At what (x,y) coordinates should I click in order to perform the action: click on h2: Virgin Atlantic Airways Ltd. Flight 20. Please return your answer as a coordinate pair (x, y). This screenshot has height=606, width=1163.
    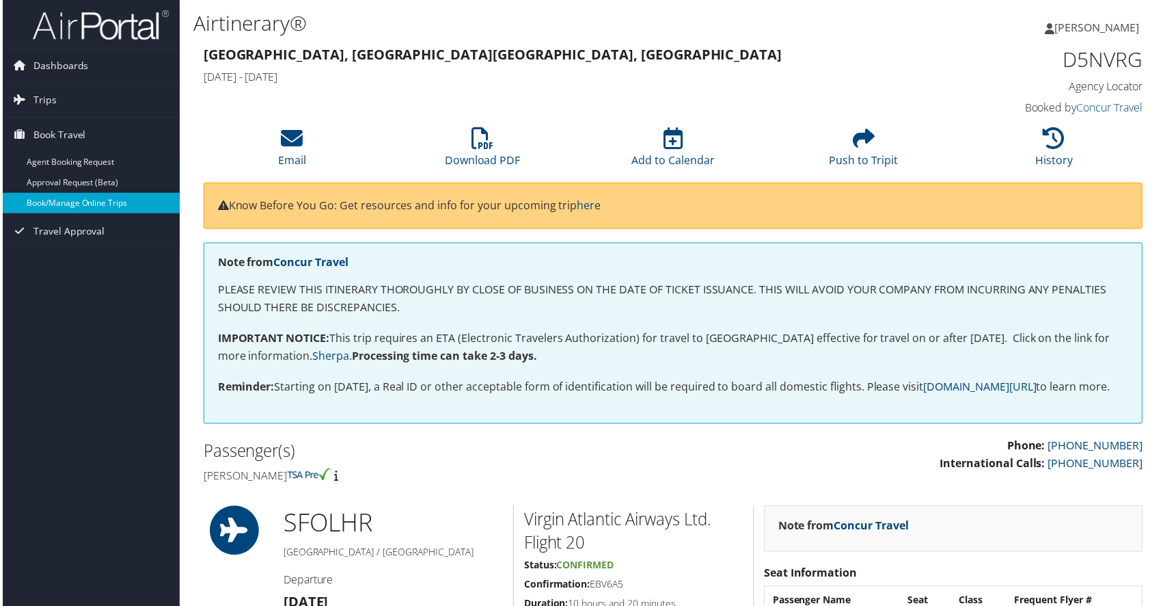
    Looking at the image, I should click on (634, 532).